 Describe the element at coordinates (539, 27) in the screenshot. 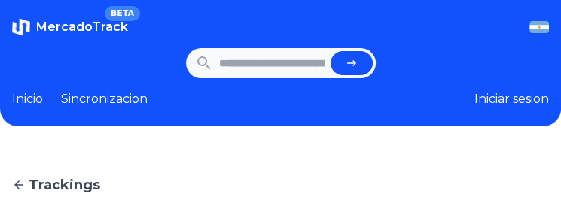

I see `img: Argentina` at that location.